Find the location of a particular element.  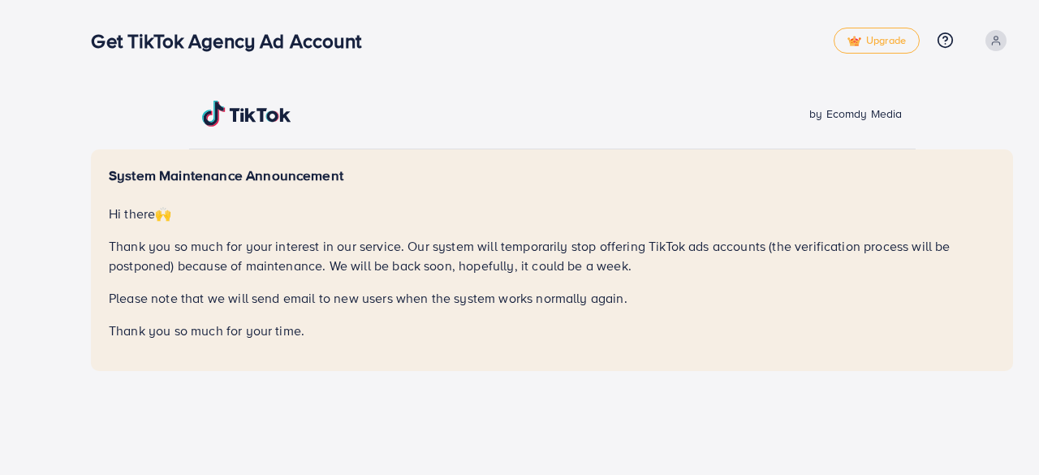

span: Upgrade is located at coordinates (877, 41).